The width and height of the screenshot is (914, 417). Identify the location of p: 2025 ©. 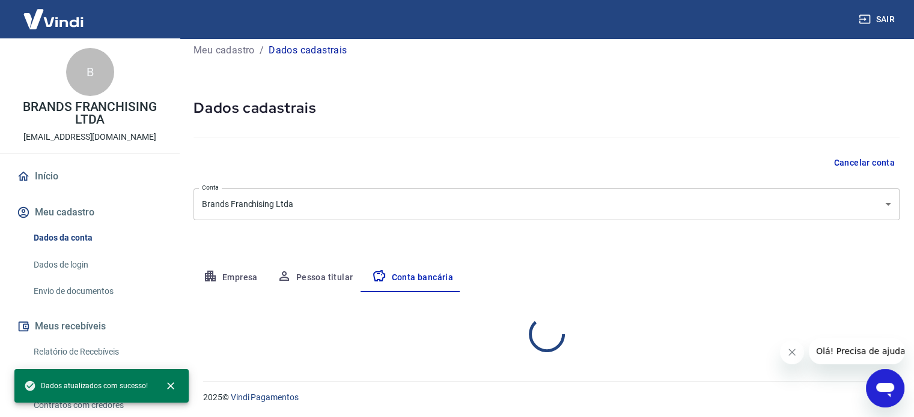
(544, 398).